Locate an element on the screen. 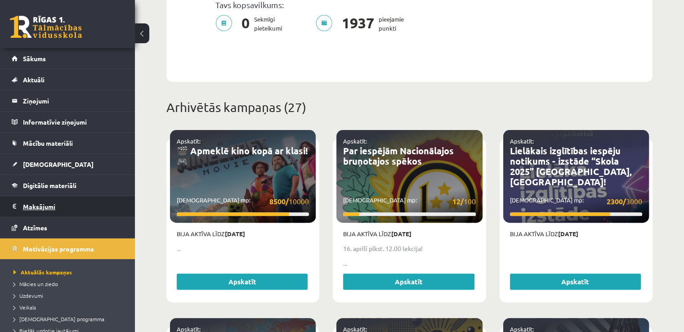  span: Aktuālās kampaņas is located at coordinates (43, 272).